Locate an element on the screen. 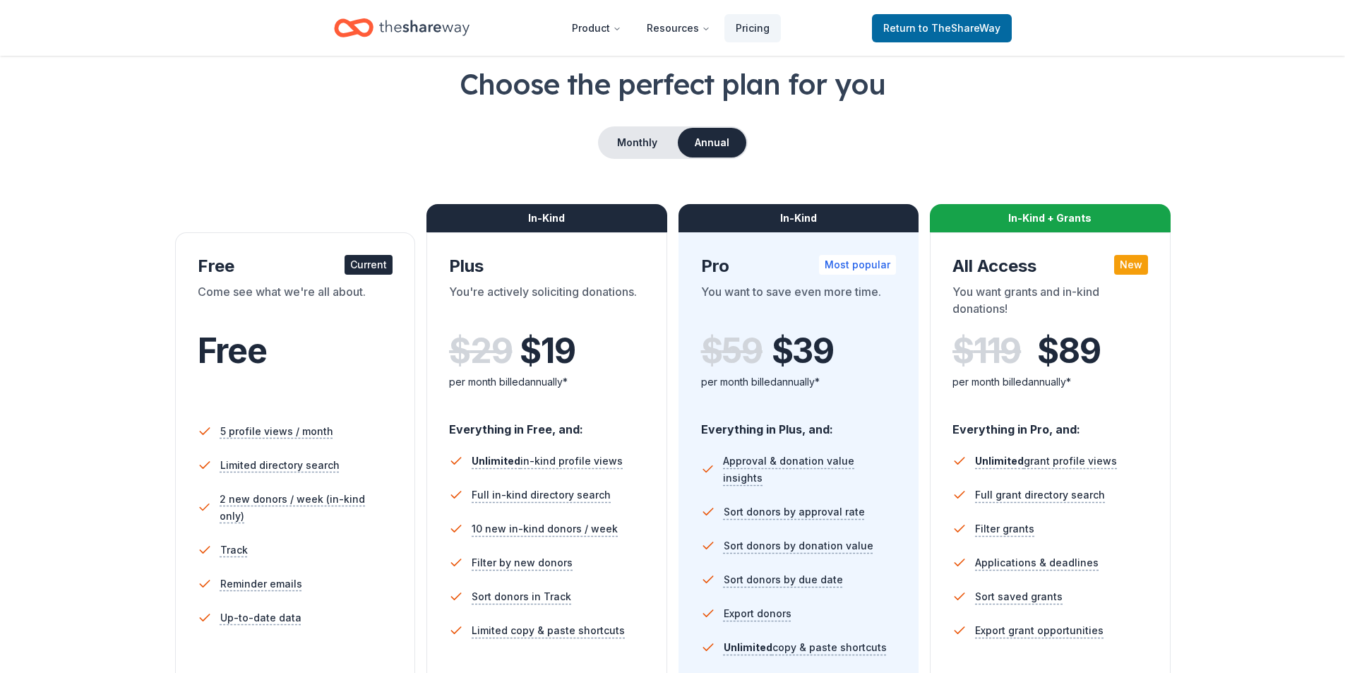 The height and width of the screenshot is (673, 1345). h1: Choose the perfect plan for you is located at coordinates (672, 84).